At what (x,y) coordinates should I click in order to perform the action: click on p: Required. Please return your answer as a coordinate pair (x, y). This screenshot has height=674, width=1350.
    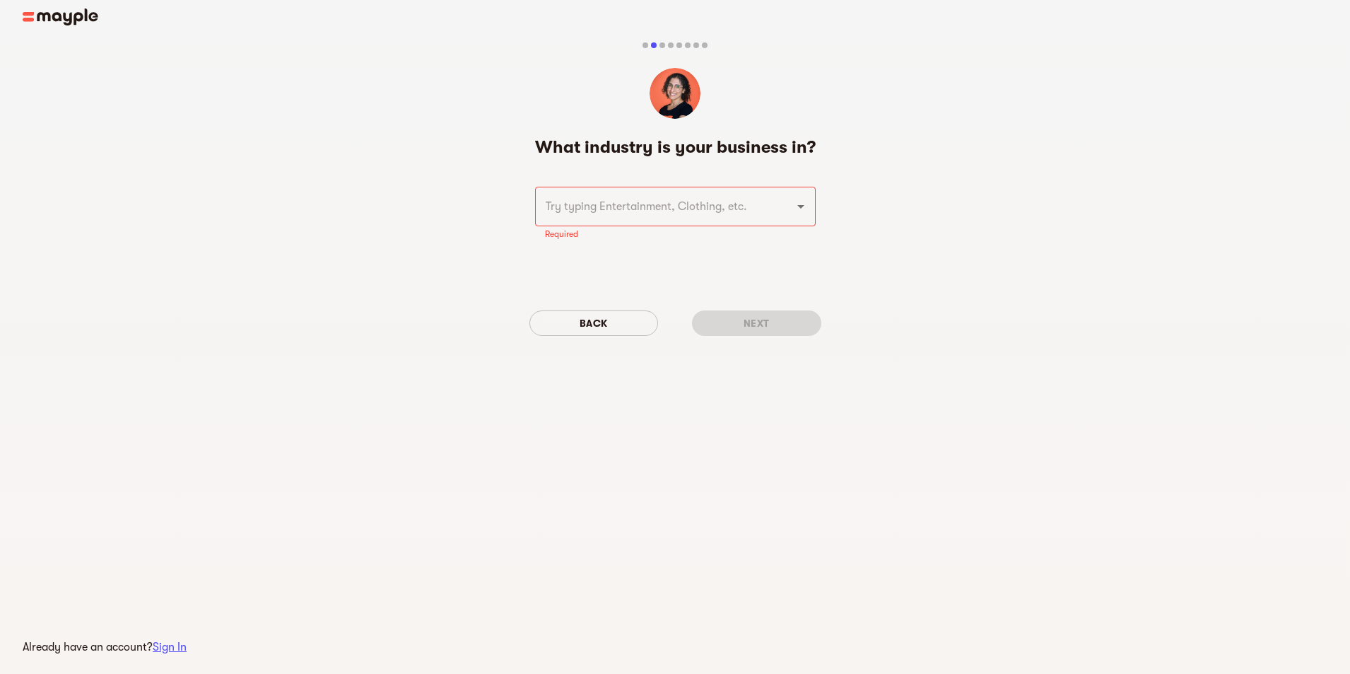
    Looking at the image, I should click on (675, 234).